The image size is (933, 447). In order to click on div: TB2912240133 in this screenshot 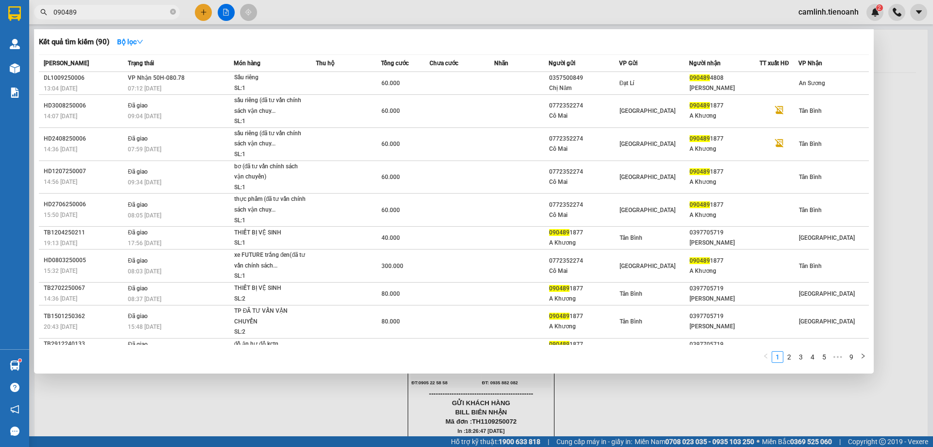, I will do `click(84, 344)`.